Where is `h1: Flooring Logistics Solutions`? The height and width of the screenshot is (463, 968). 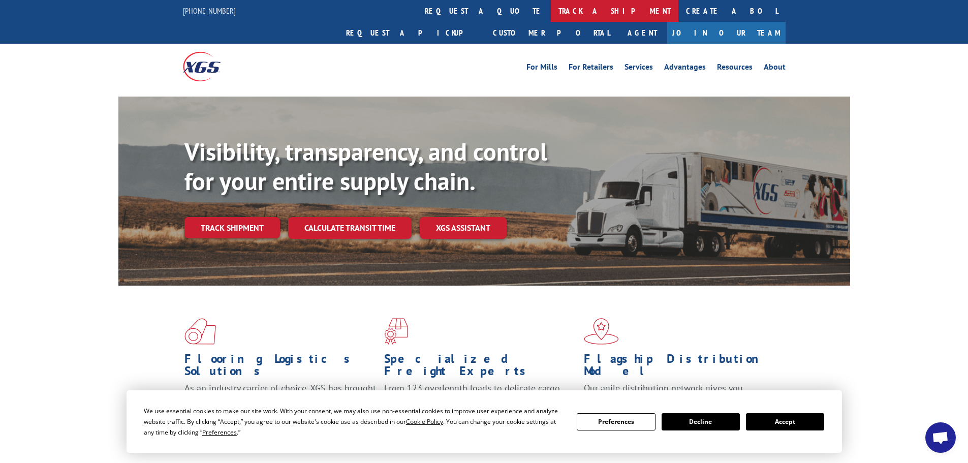
h1: Flooring Logistics Solutions is located at coordinates (280, 367).